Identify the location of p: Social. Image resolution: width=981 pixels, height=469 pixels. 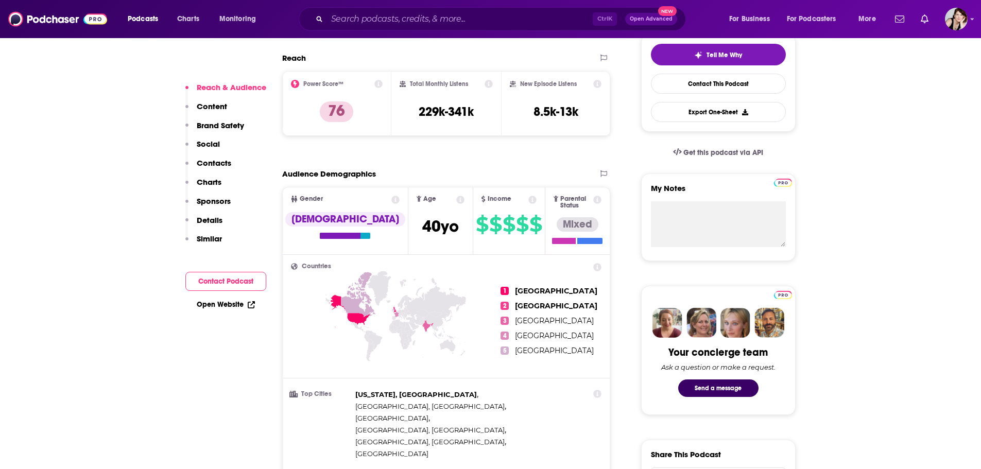
(208, 144).